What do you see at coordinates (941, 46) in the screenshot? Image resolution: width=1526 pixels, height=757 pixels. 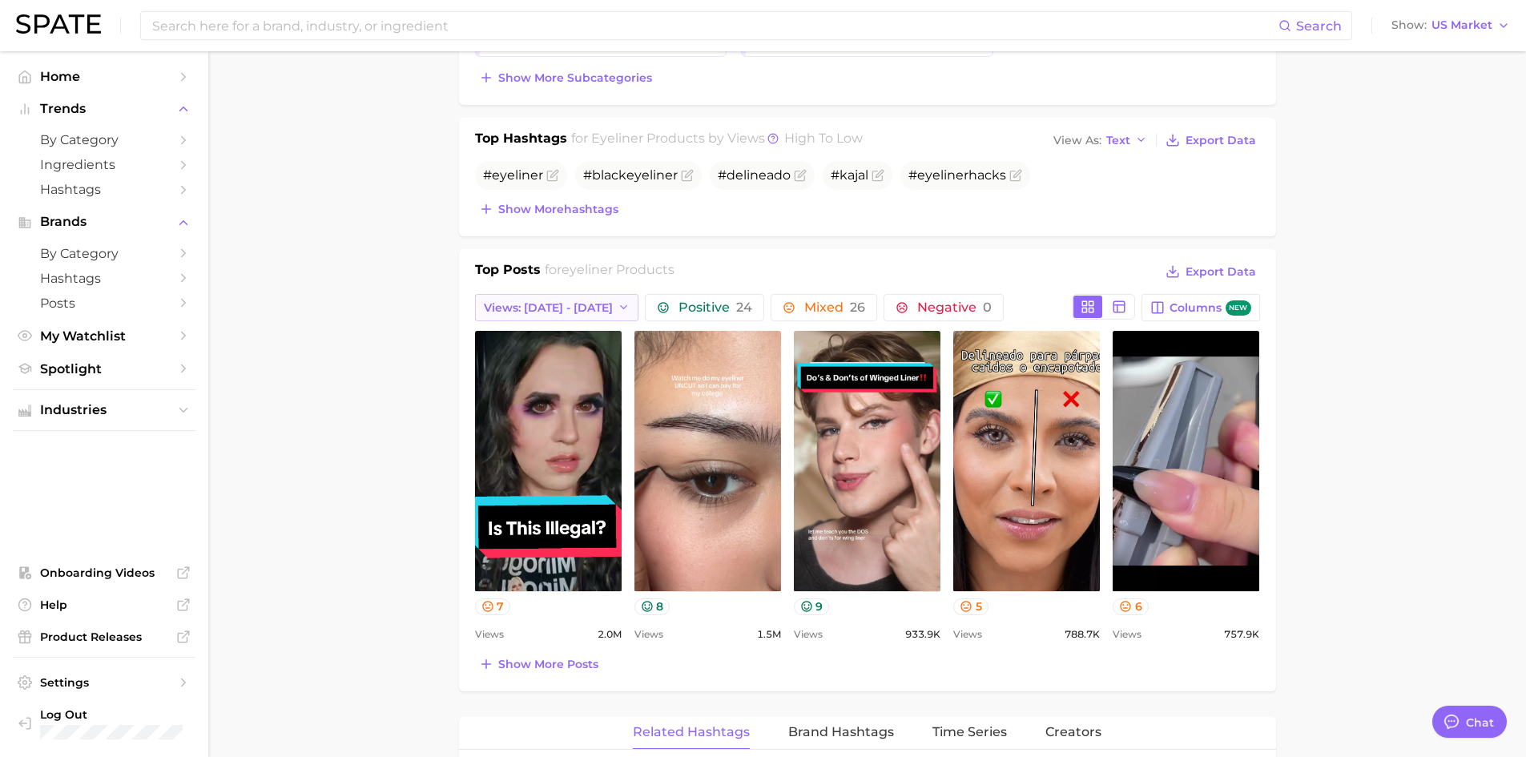 I see `span: +25.9%` at bounding box center [941, 46].